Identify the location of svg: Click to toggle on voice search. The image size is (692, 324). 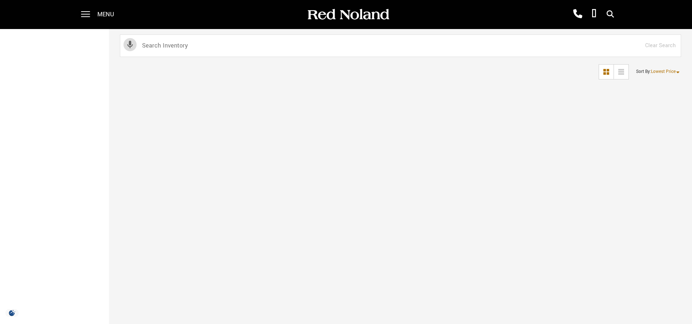
(130, 45).